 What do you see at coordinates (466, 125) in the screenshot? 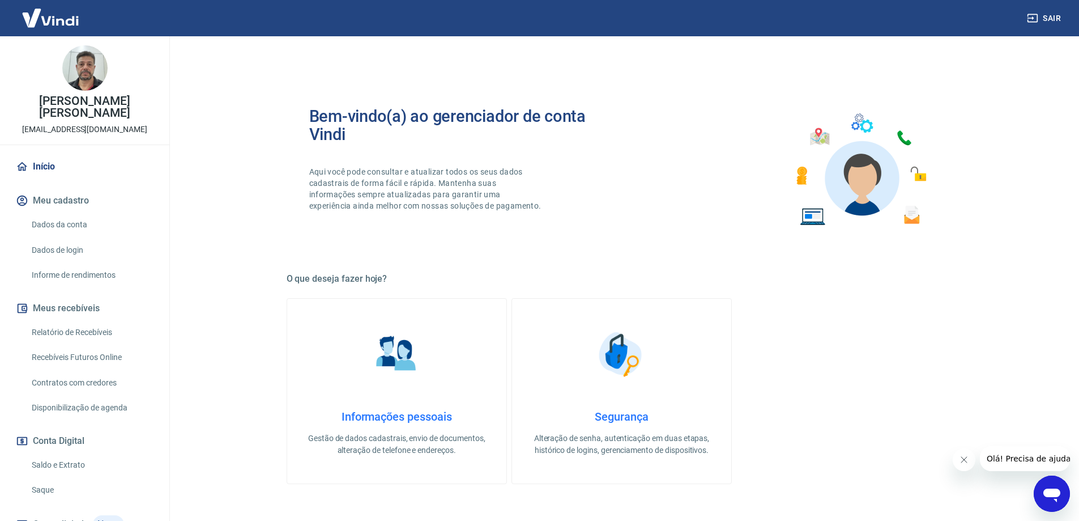
I see `h2: Bem-vindo(a) ao gerenciador de conta Vindi` at bounding box center [466, 125].